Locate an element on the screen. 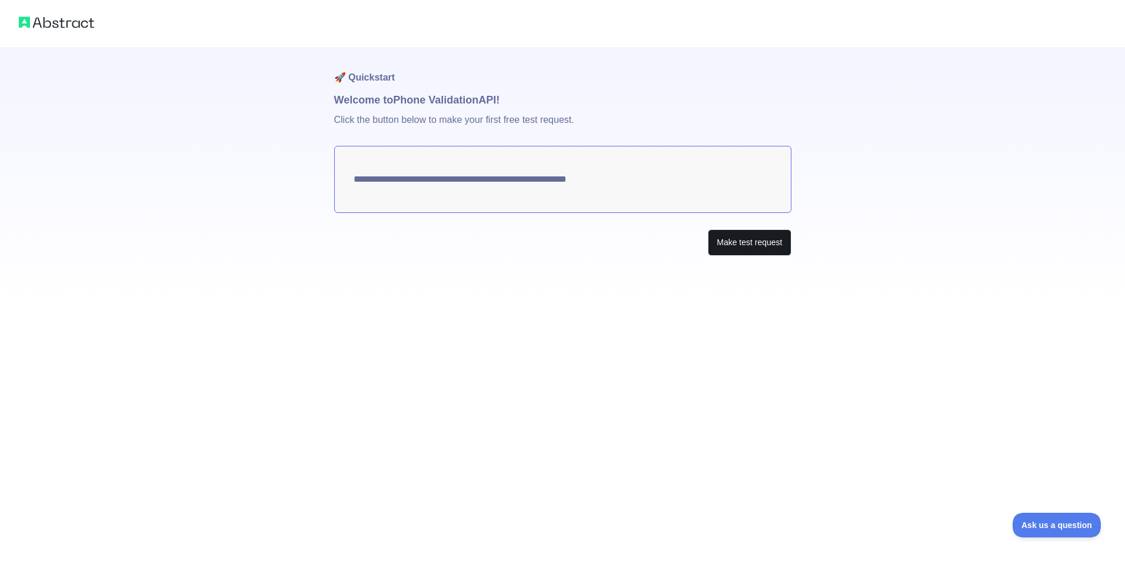 The height and width of the screenshot is (561, 1125). button: Make test request is located at coordinates (749, 242).